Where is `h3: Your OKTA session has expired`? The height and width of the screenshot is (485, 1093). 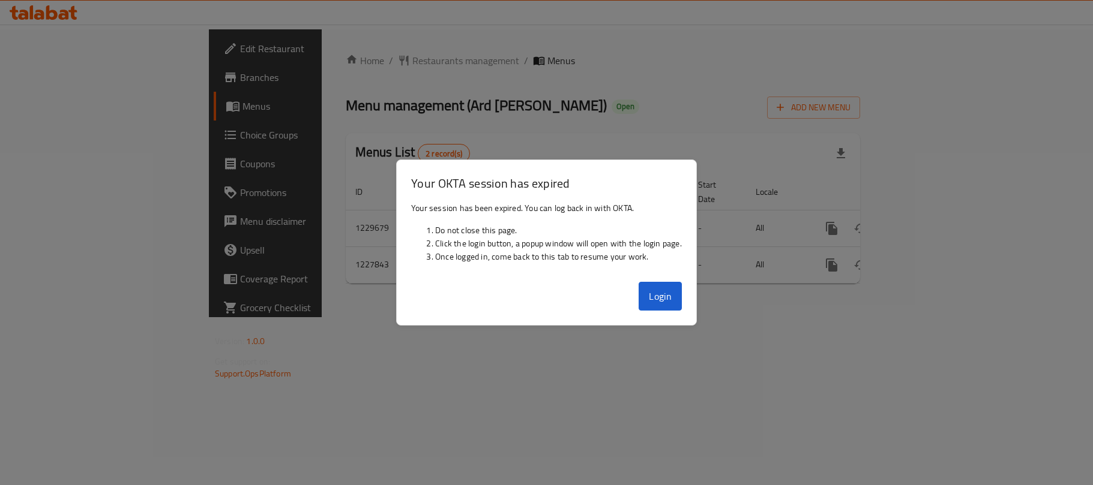 h3: Your OKTA session has expired is located at coordinates (546, 183).